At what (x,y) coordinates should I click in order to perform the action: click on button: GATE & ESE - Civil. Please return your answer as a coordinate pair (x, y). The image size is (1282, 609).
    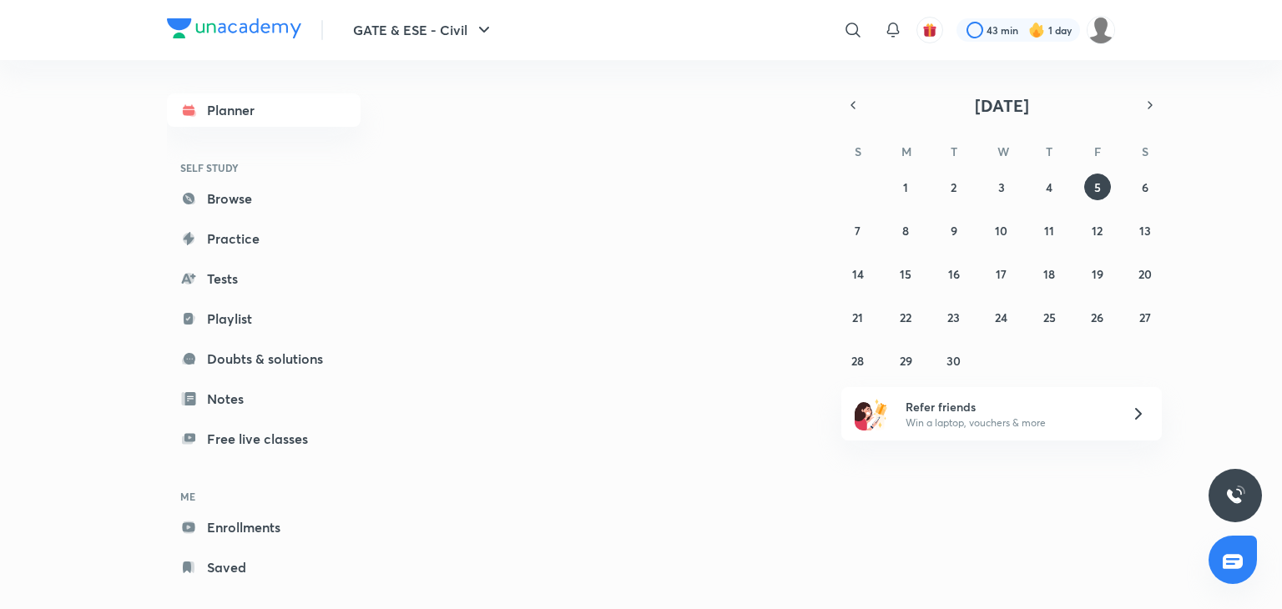
    Looking at the image, I should click on (423, 30).